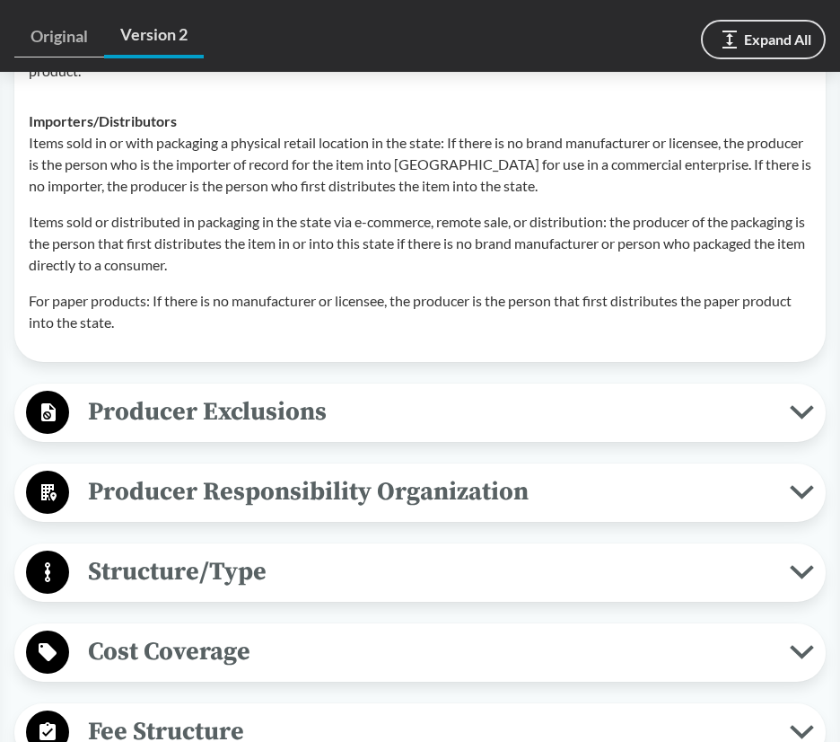  I want to click on button: Producer Responsibility Organization, so click(420, 492).